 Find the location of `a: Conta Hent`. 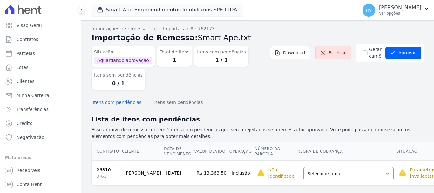

a: Conta Hent is located at coordinates (40, 184).